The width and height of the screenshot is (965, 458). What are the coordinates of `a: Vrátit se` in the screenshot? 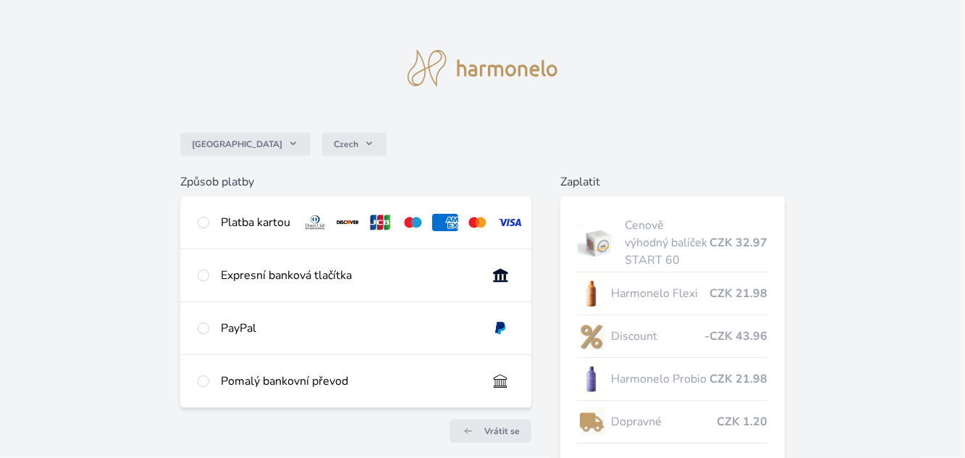 It's located at (490, 431).